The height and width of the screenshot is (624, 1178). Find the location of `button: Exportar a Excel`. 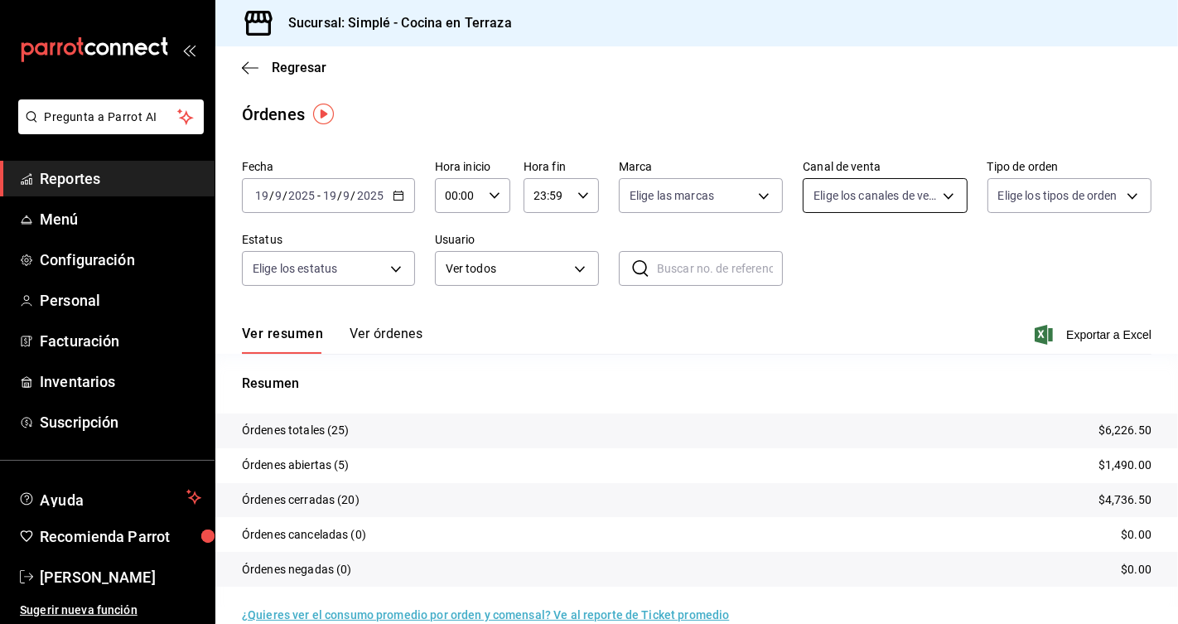

button: Exportar a Excel is located at coordinates (1095, 335).